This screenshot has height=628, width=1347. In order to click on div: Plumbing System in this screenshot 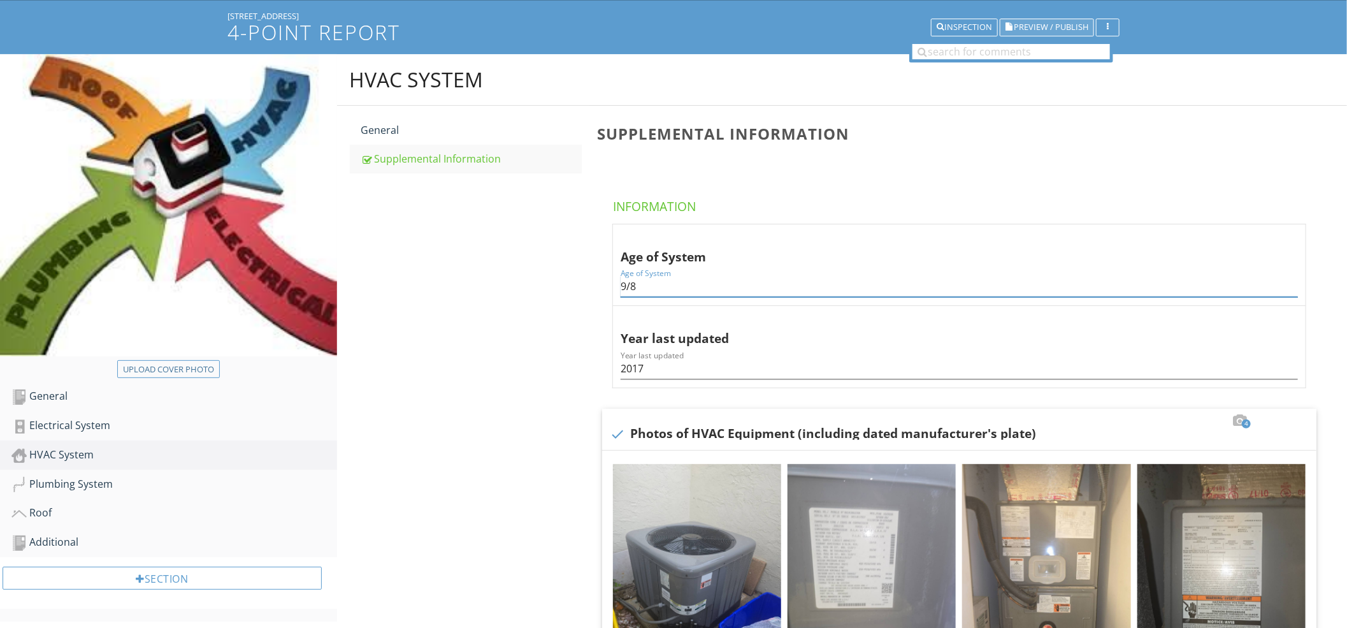, I will do `click(174, 484)`.